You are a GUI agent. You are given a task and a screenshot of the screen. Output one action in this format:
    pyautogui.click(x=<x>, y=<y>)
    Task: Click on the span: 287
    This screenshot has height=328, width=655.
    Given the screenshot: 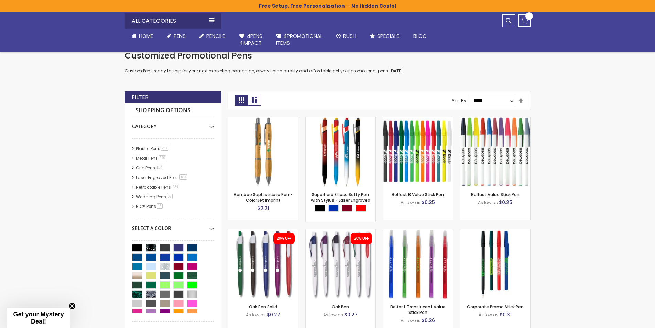 What is the action you would take?
    pyautogui.click(x=165, y=148)
    